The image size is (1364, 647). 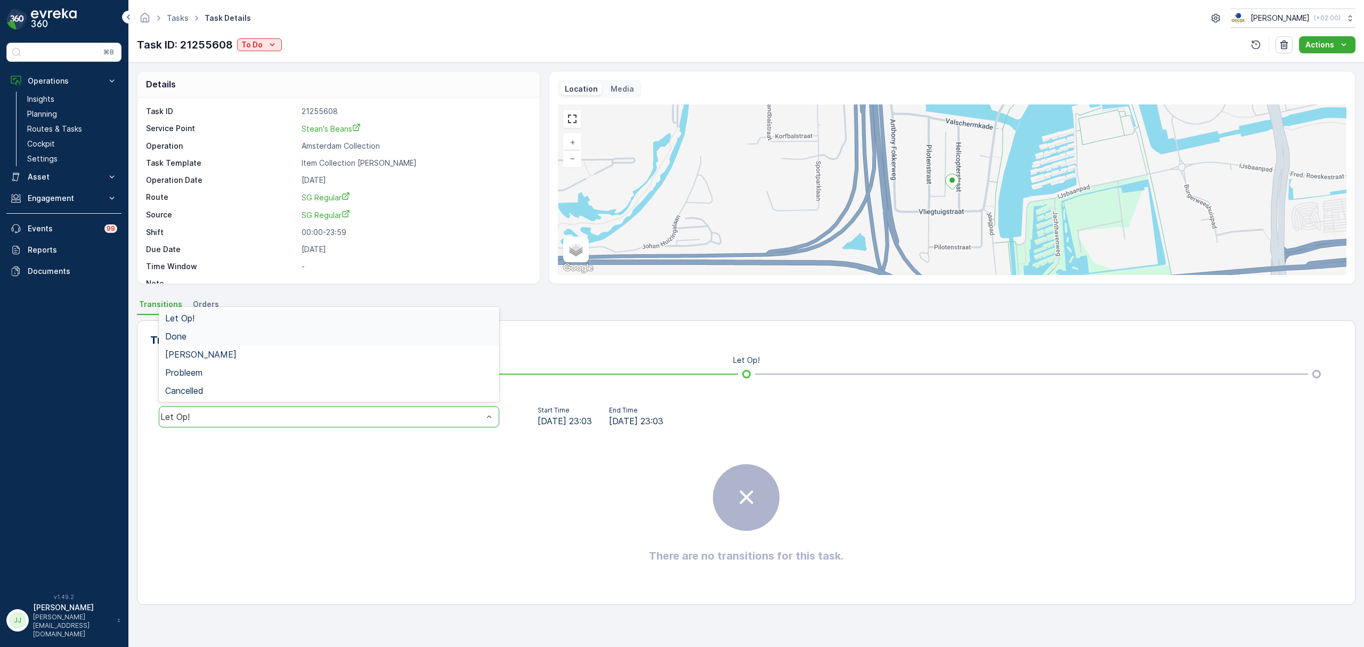 I want to click on span: Done, so click(x=176, y=336).